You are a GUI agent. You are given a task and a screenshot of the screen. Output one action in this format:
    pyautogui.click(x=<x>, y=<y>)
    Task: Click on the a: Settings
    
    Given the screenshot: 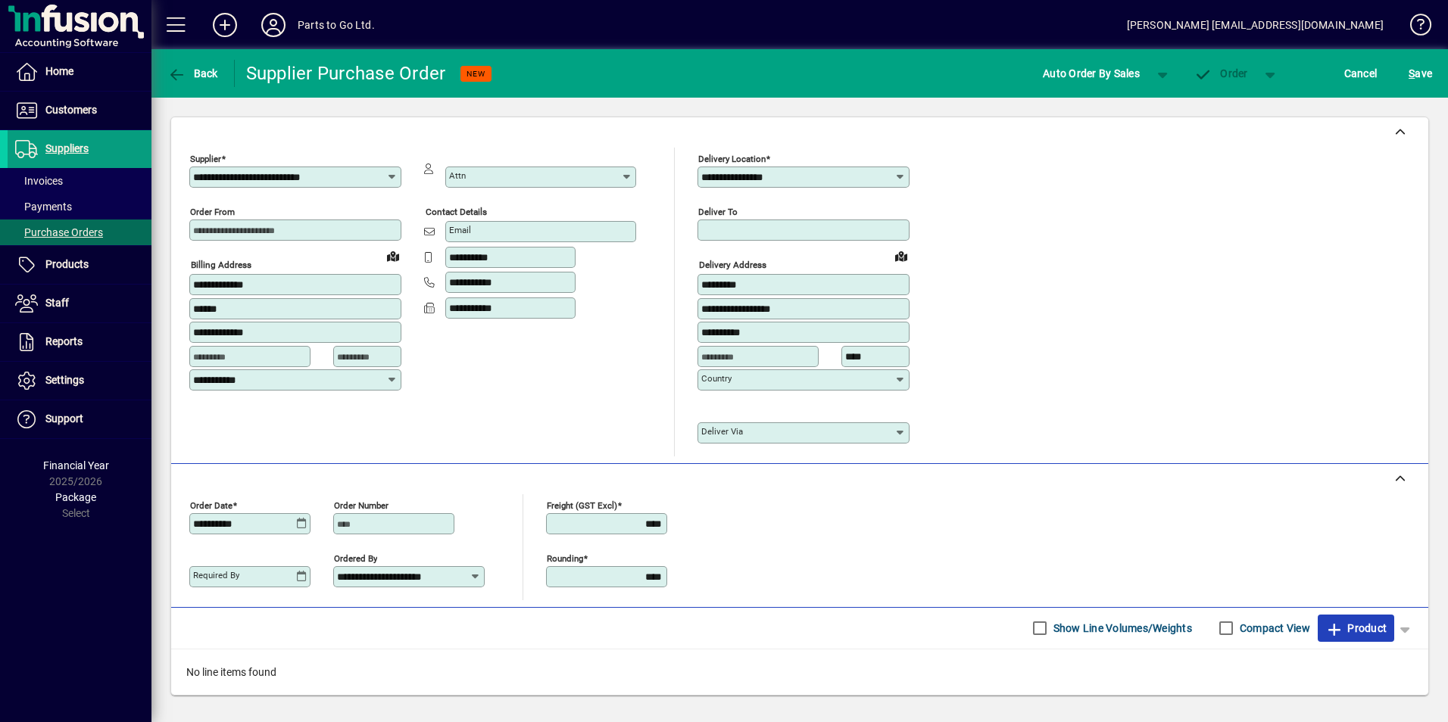 What is the action you would take?
    pyautogui.click(x=79, y=381)
    